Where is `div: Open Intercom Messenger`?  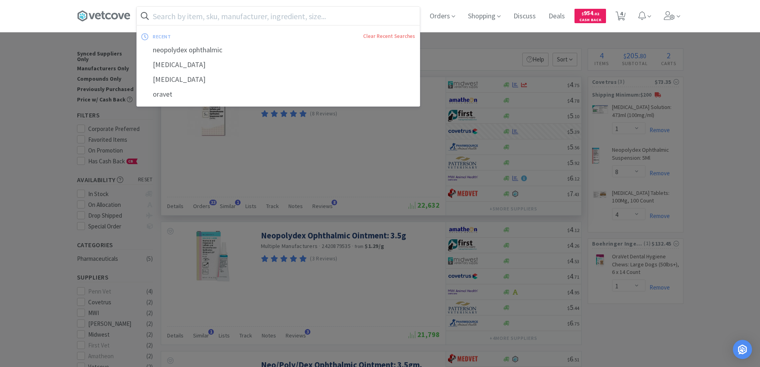 div: Open Intercom Messenger is located at coordinates (742, 349).